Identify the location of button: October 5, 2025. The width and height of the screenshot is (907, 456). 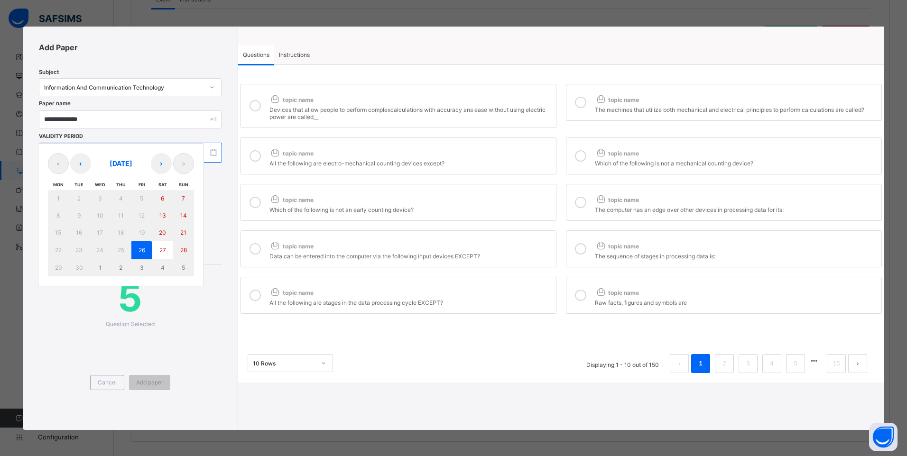
(184, 268).